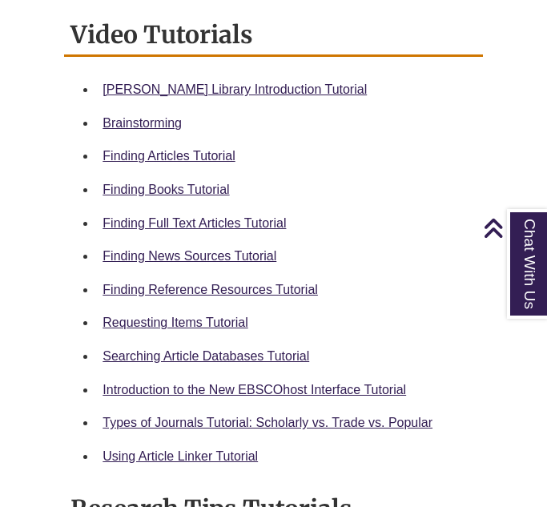 Image resolution: width=547 pixels, height=507 pixels. What do you see at coordinates (512, 227) in the screenshot?
I see `a: Back to Top` at bounding box center [512, 227].